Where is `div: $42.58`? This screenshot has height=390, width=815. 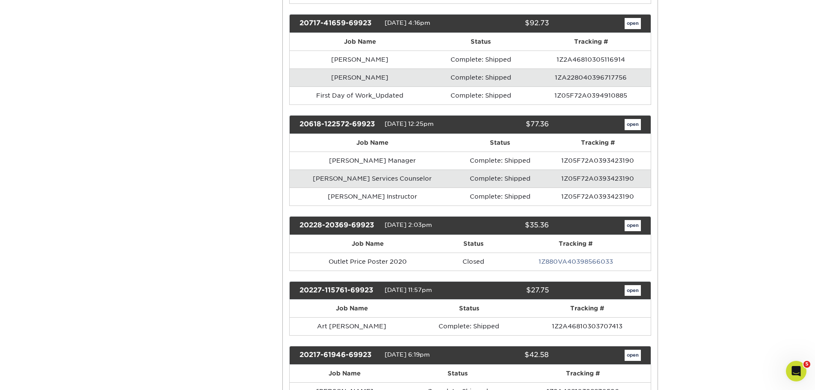 div: $42.58 is located at coordinates (509, 355).